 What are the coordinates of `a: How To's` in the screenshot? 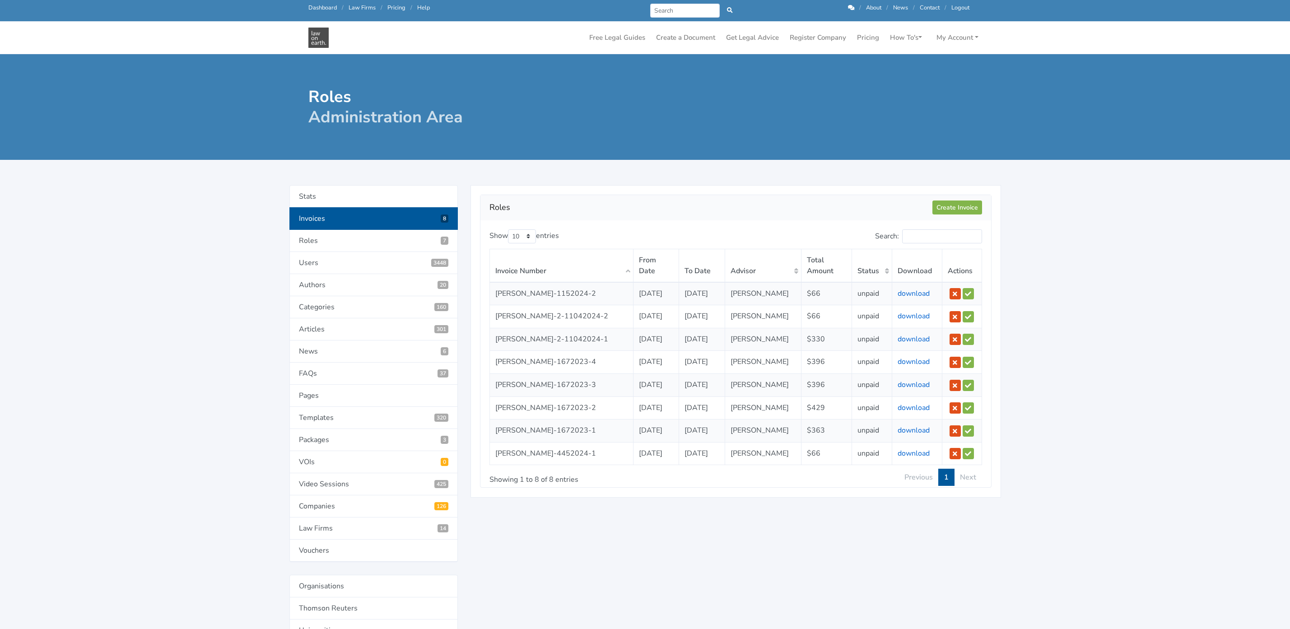 It's located at (906, 37).